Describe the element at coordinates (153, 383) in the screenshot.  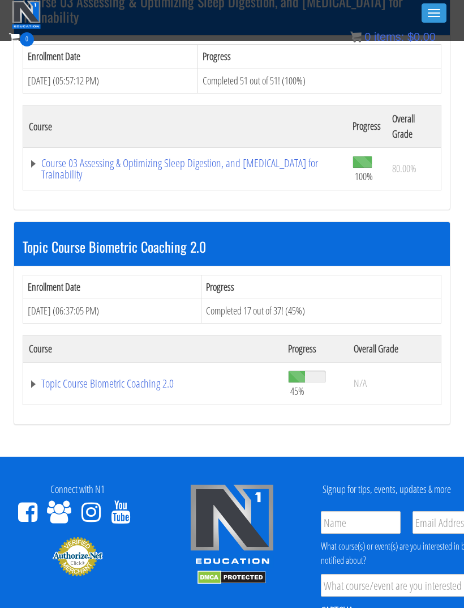
I see `a: Topic Course Biometric Coaching 2.0` at that location.